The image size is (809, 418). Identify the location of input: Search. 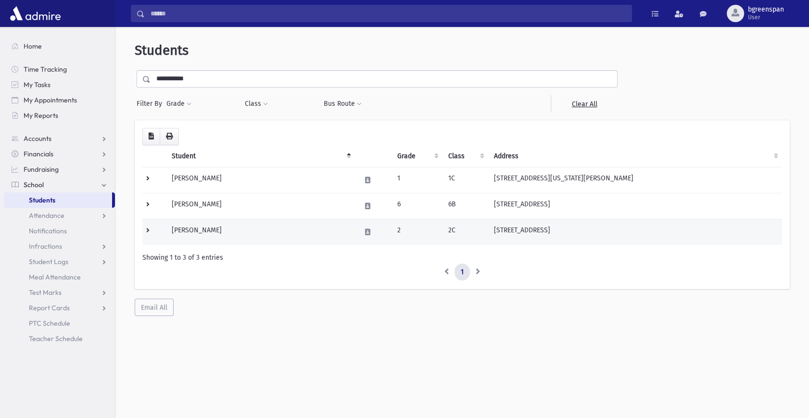
(388, 13).